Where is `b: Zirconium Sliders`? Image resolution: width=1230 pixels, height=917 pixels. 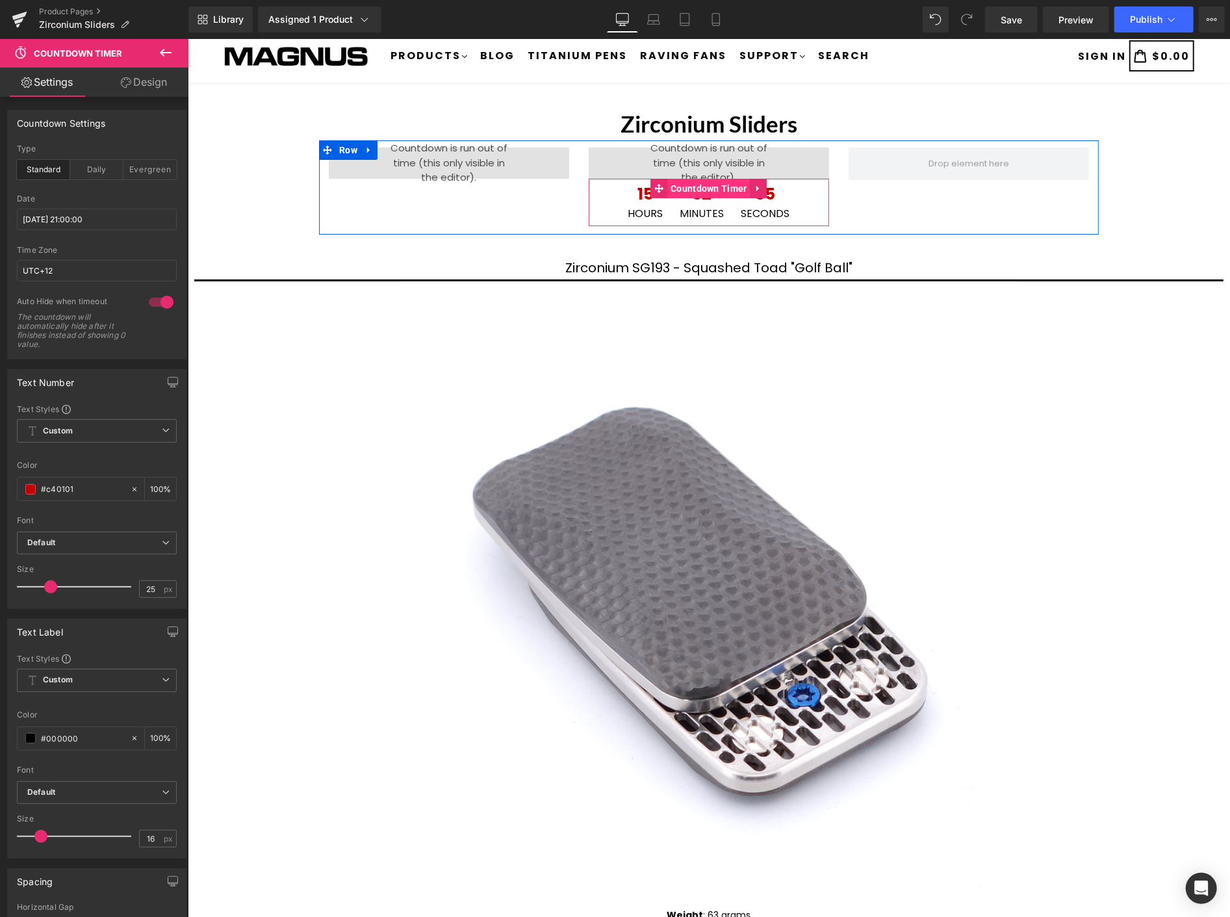 b: Zirconium Sliders is located at coordinates (521, 84).